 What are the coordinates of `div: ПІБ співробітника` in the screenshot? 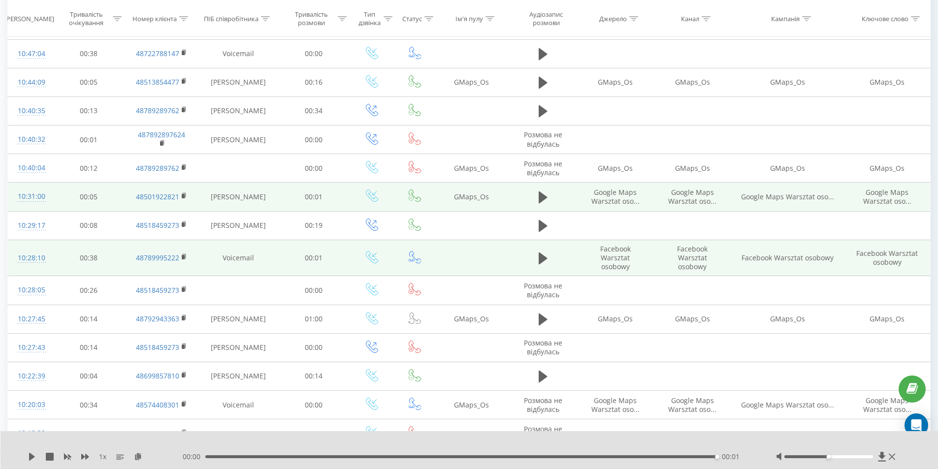 It's located at (231, 18).